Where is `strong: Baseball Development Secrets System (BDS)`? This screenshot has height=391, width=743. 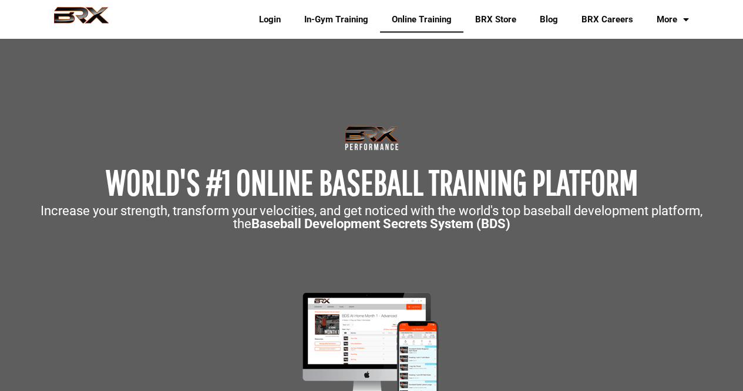 strong: Baseball Development Secrets System (BDS) is located at coordinates (381, 223).